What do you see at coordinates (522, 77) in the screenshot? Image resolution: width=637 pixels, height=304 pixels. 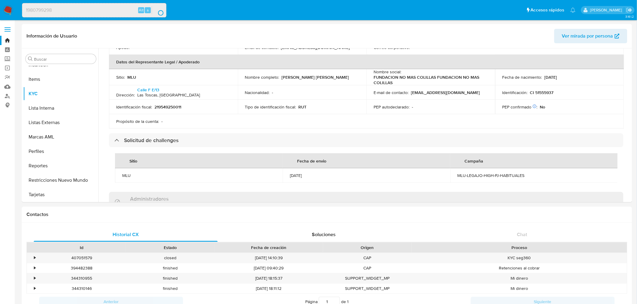 I see `p: Fecha de nacimiento :` at bounding box center [522, 77].